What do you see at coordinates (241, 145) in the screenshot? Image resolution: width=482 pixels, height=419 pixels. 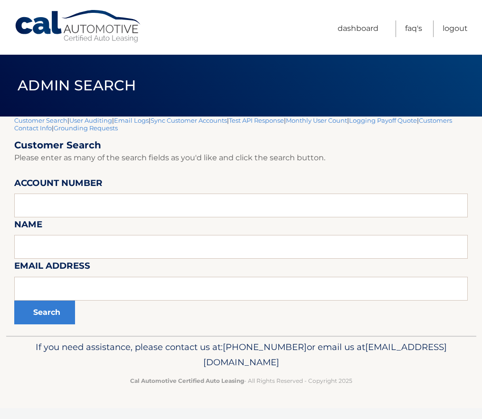 I see `h2: Customer Search` at bounding box center [241, 145].